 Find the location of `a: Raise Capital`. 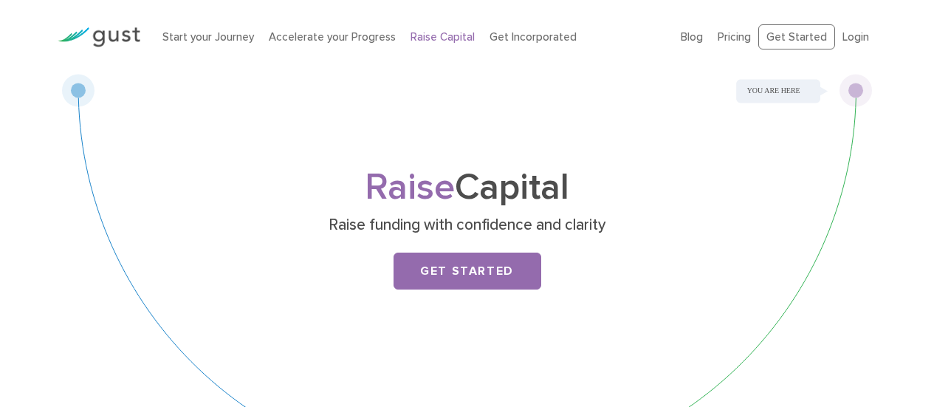

a: Raise Capital is located at coordinates (442, 37).